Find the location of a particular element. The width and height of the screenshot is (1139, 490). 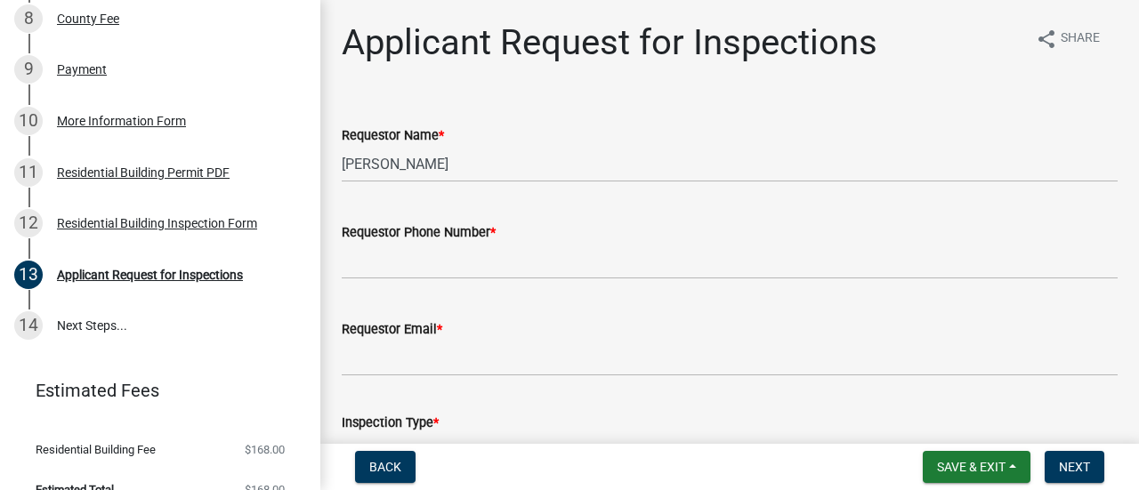

div: 14 is located at coordinates (28, 326).